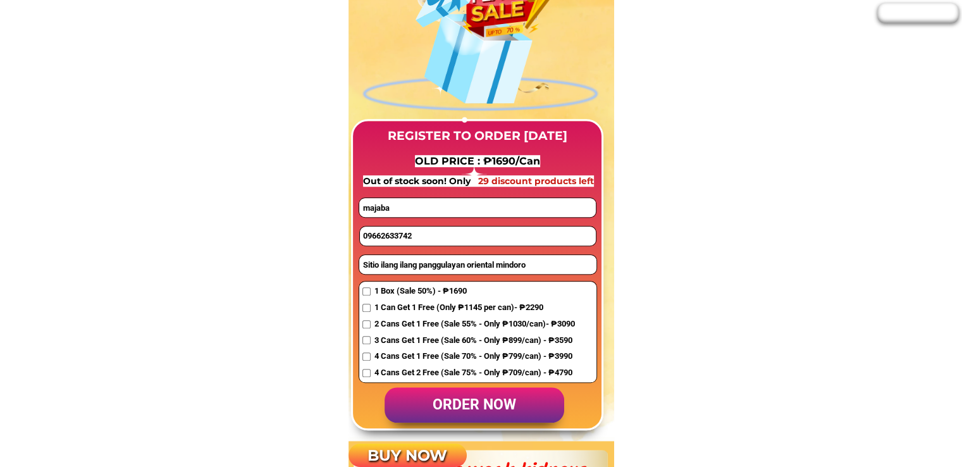  What do you see at coordinates (474, 324) in the screenshot?
I see `span: 2 Cans Get 1 Free (Sale 55% - Only ₱1030/can)- ₱3090` at bounding box center [474, 324].